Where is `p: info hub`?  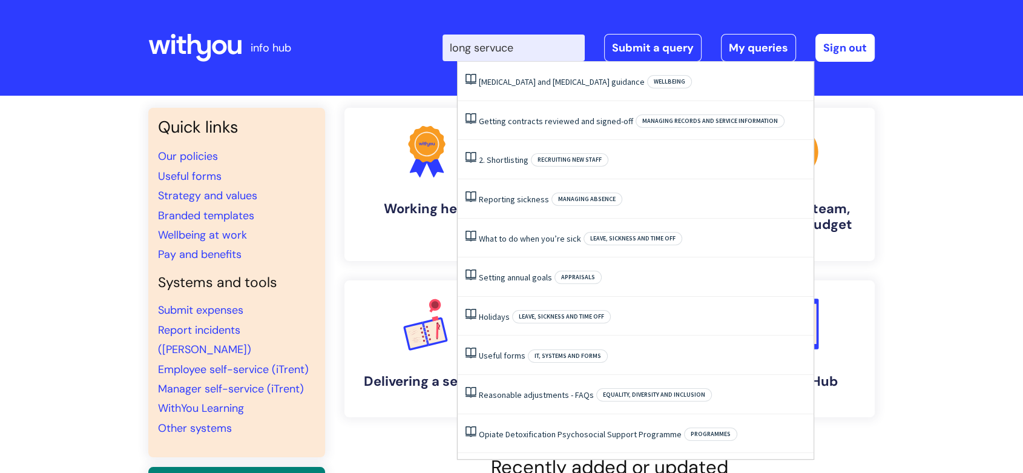 p: info hub is located at coordinates (271, 48).